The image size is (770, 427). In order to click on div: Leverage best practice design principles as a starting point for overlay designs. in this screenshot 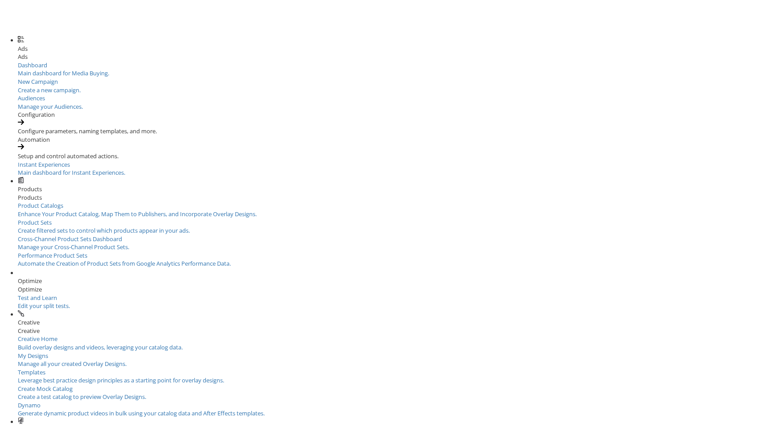, I will do `click(394, 380)`.